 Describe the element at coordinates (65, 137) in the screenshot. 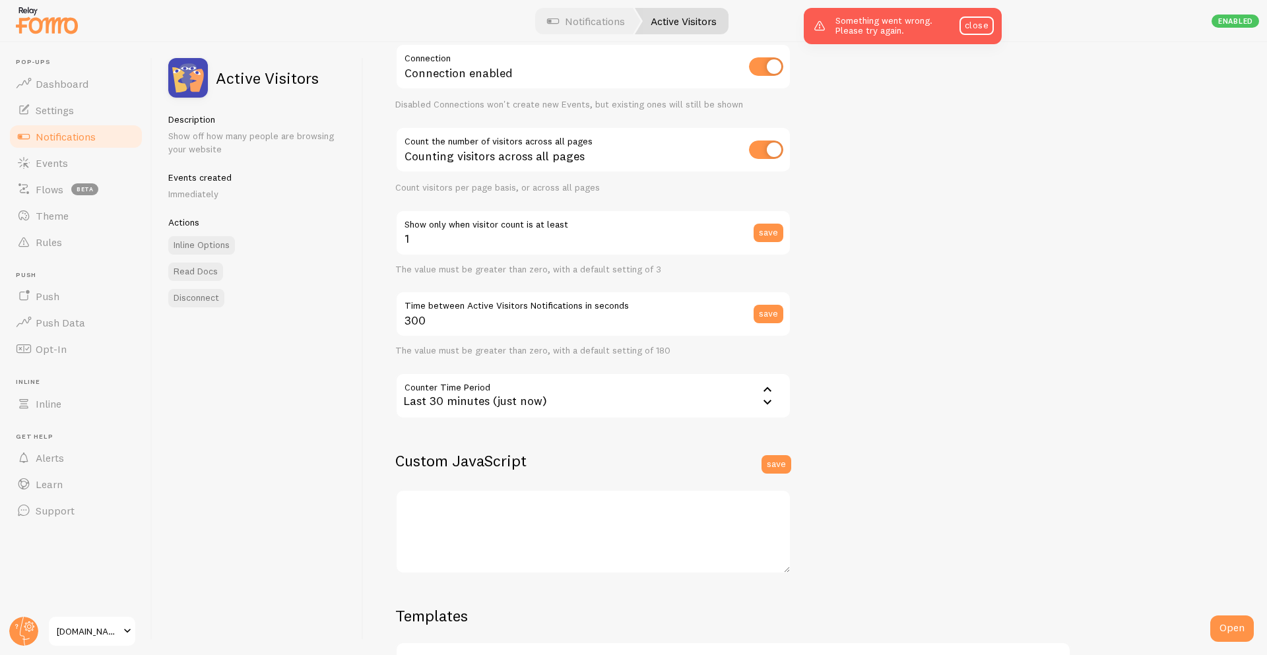

I see `span: Notifications` at that location.